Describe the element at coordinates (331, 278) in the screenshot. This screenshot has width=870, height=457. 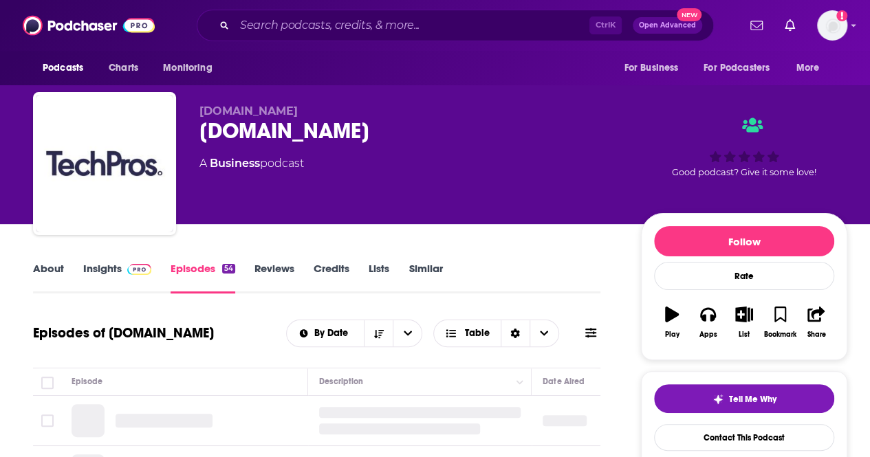
I see `a: Credits` at that location.